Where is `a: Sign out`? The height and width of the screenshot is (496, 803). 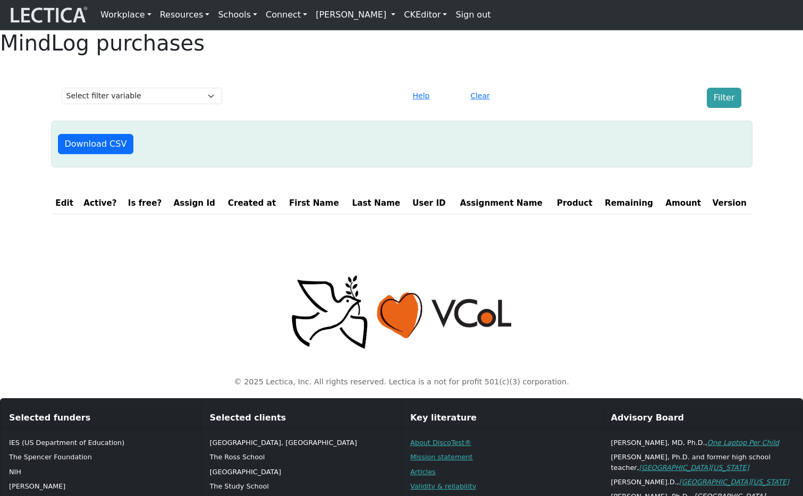
a: Sign out is located at coordinates (473, 15).